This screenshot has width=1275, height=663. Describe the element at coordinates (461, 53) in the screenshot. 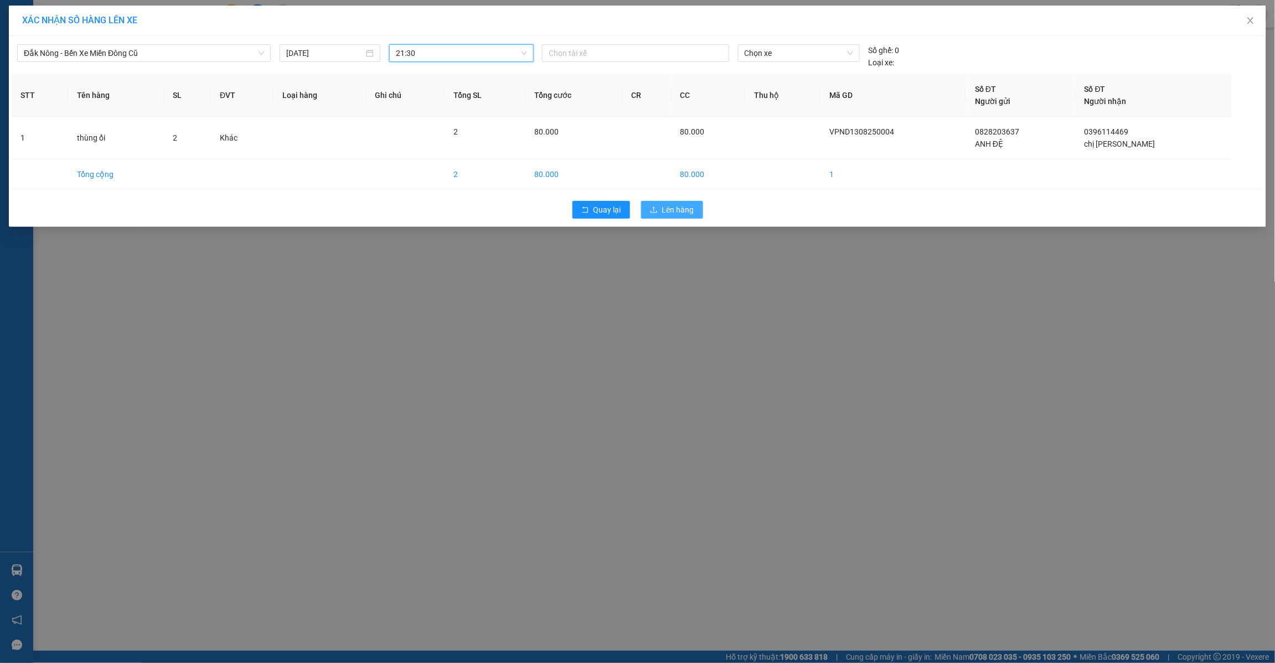

I see `span: 21:30` at that location.